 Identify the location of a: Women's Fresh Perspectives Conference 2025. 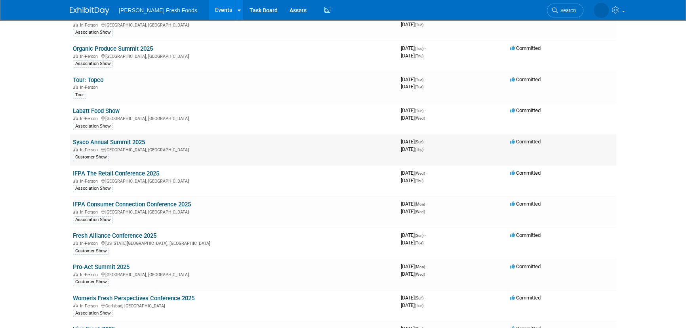
(133, 298).